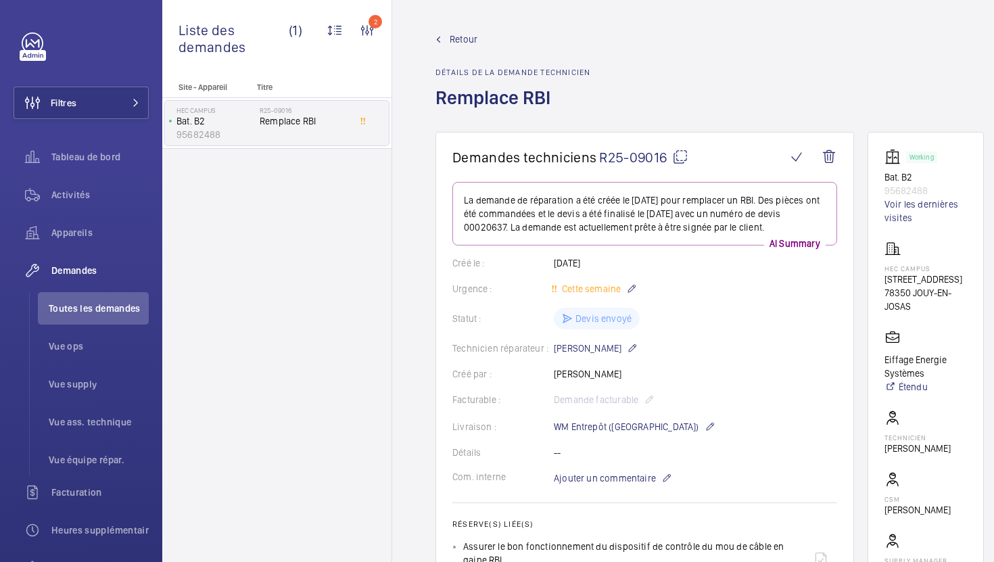 This screenshot has width=994, height=562. Describe the element at coordinates (513, 72) in the screenshot. I see `h2: Détails de la demande technicien` at that location.